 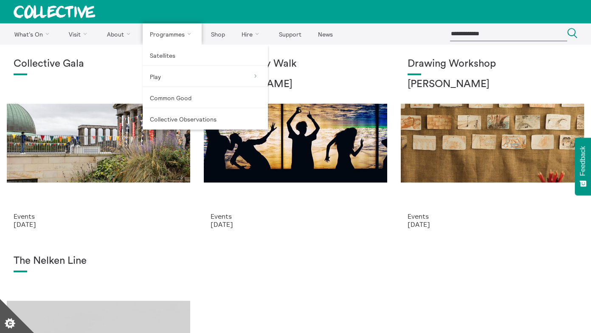 What do you see at coordinates (252, 34) in the screenshot?
I see `a: Hire` at bounding box center [252, 34].